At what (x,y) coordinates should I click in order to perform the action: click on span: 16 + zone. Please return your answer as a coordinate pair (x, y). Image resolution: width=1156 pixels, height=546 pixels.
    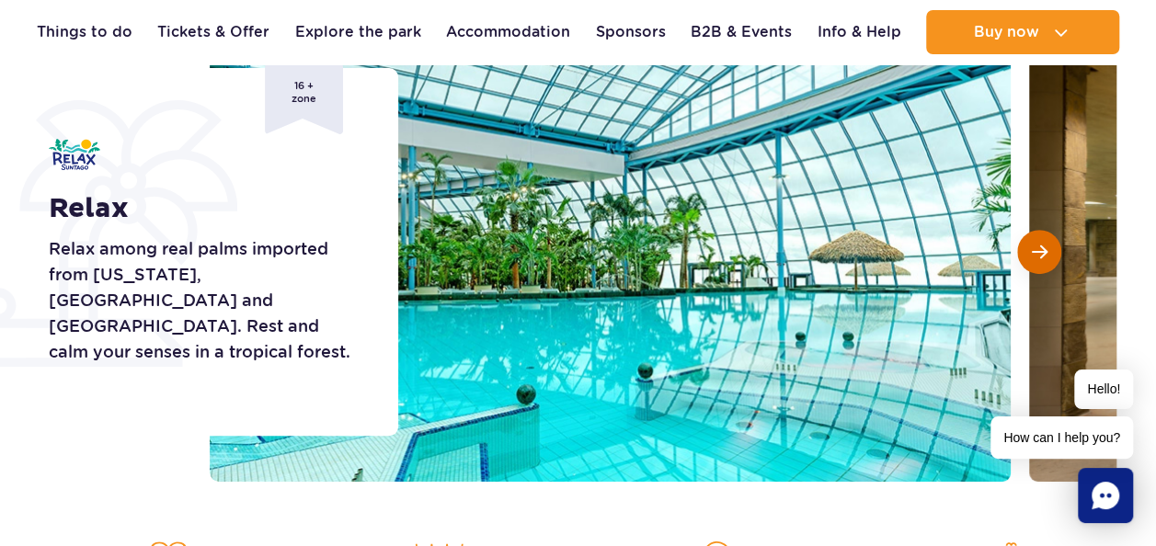
    Looking at the image, I should click on (304, 98).